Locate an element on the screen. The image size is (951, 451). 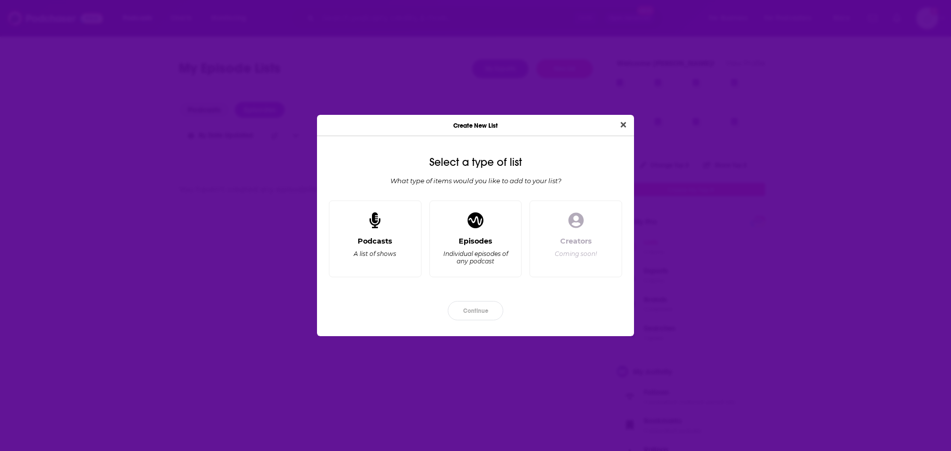
div: A list of shows is located at coordinates (375, 254).